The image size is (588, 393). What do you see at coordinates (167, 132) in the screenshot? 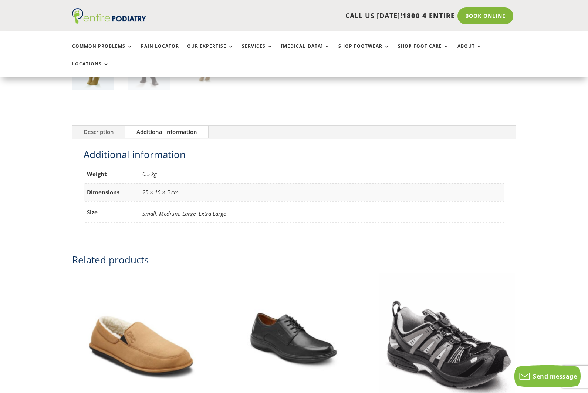
I see `a: Additional information` at bounding box center [167, 132].